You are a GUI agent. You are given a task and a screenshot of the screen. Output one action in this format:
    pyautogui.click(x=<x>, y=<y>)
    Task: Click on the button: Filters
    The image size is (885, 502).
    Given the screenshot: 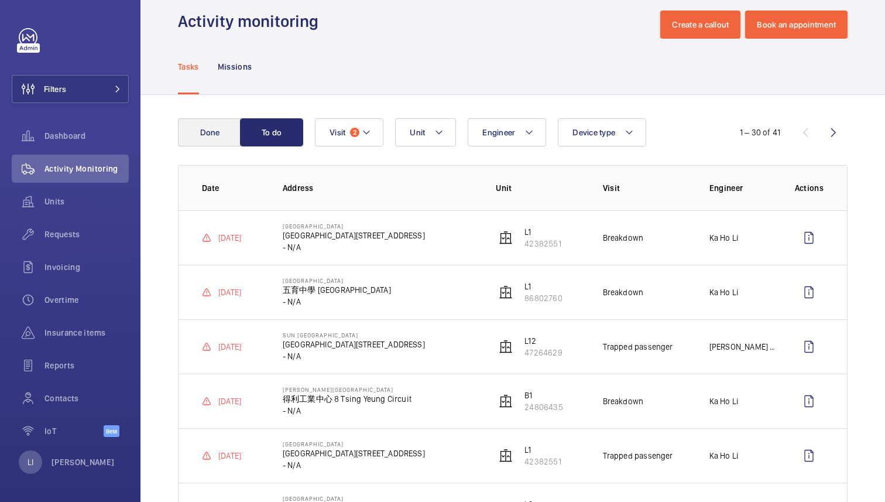 What is the action you would take?
    pyautogui.click(x=70, y=89)
    